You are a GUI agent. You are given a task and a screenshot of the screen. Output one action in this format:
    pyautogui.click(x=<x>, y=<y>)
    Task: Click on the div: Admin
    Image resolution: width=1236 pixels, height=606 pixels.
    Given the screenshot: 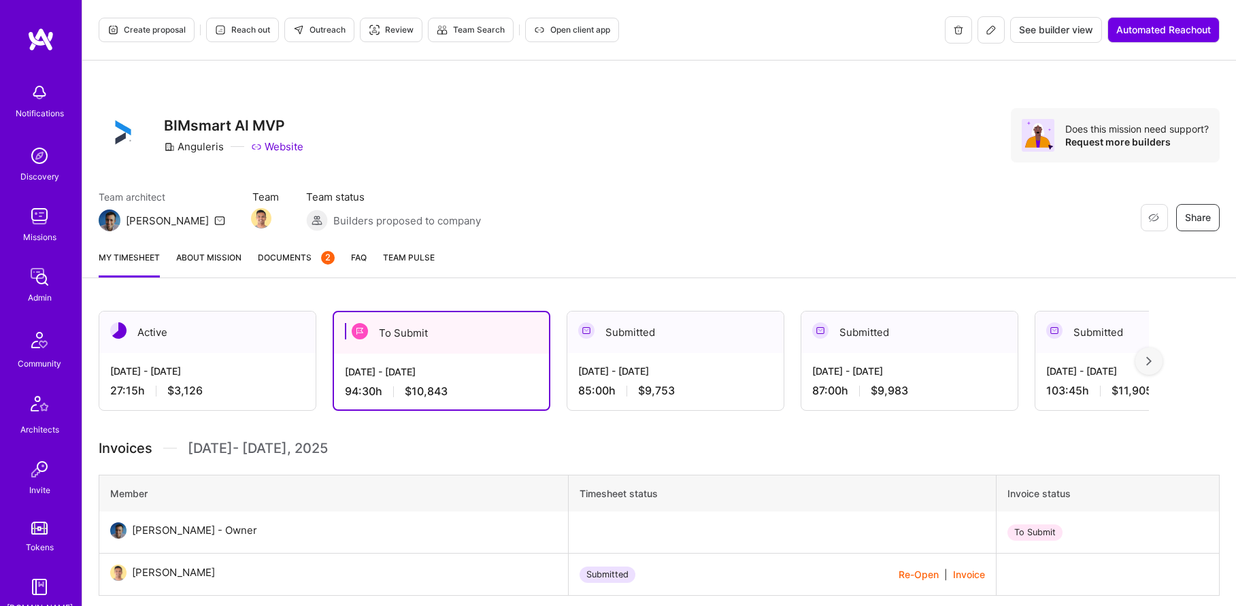 What is the action you would take?
    pyautogui.click(x=39, y=297)
    